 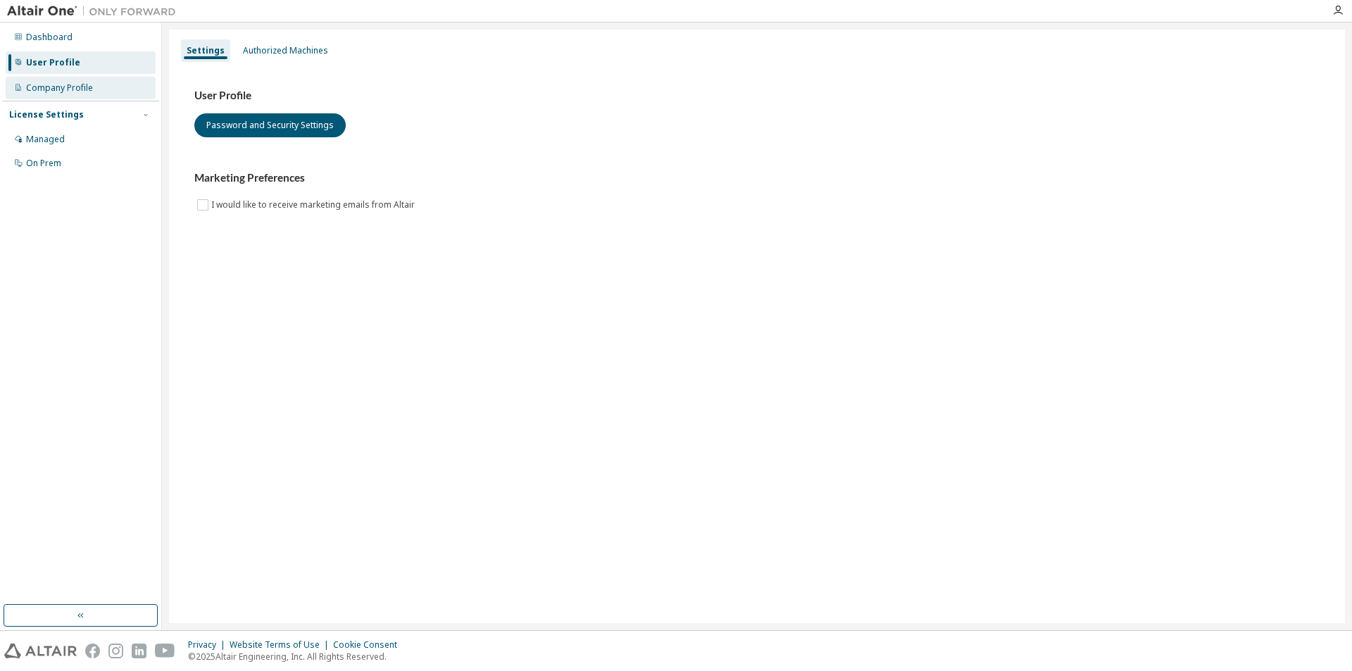 I want to click on div: Authorized Machines, so click(x=285, y=51).